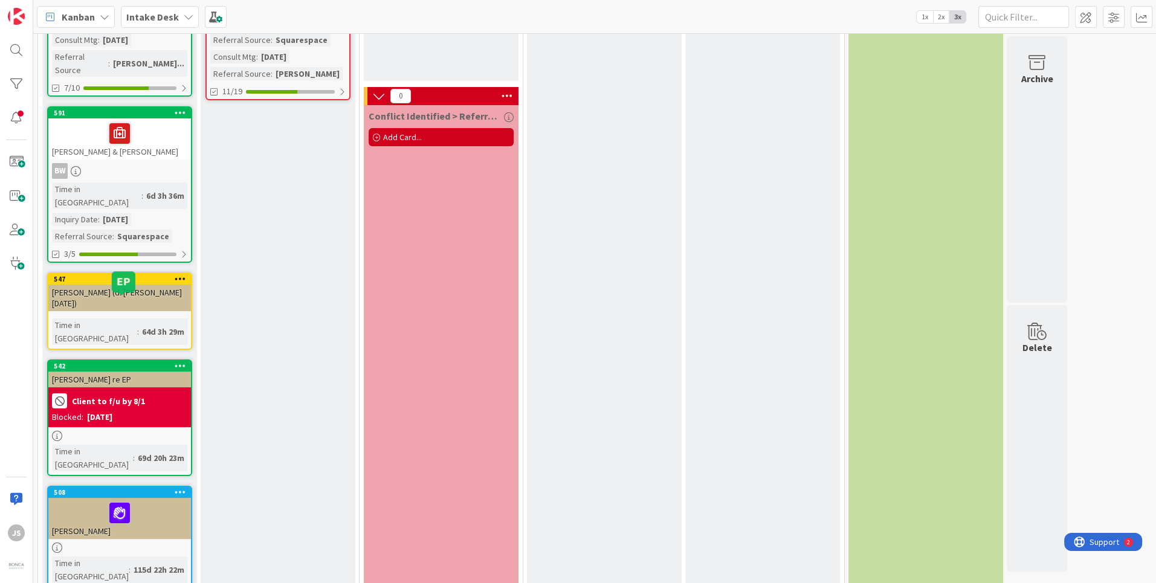 Image resolution: width=1156 pixels, height=583 pixels. What do you see at coordinates (16, 567) in the screenshot?
I see `img: avatar` at bounding box center [16, 567].